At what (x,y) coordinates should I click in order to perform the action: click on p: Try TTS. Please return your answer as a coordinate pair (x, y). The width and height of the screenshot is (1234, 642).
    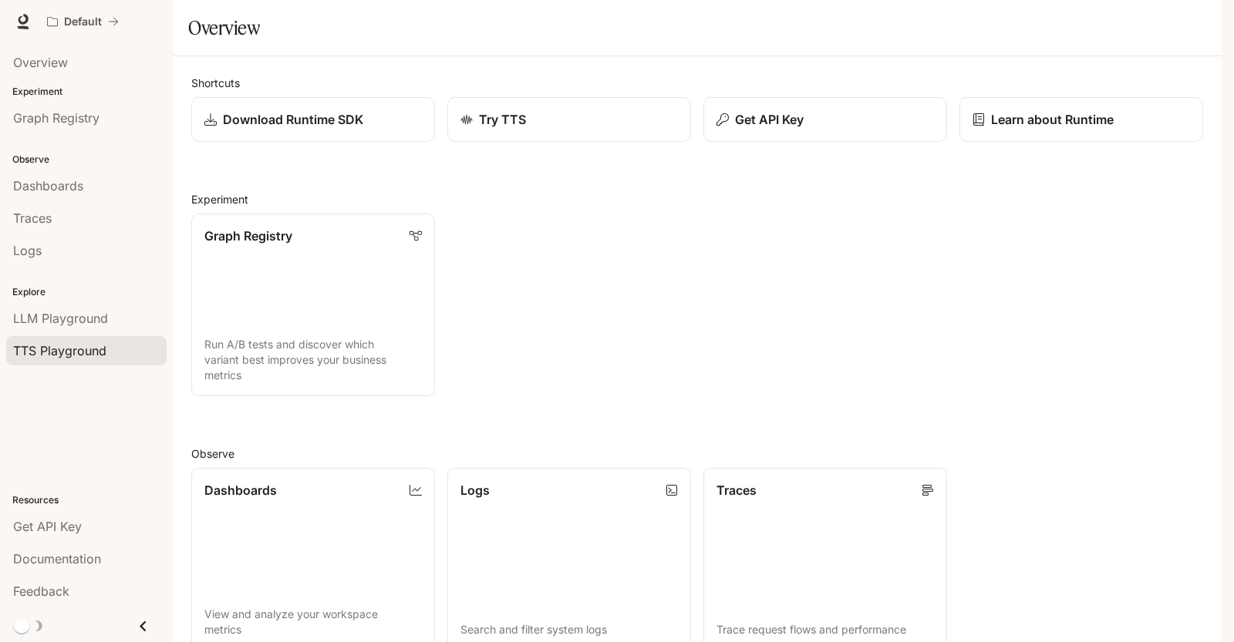
    Looking at the image, I should click on (502, 120).